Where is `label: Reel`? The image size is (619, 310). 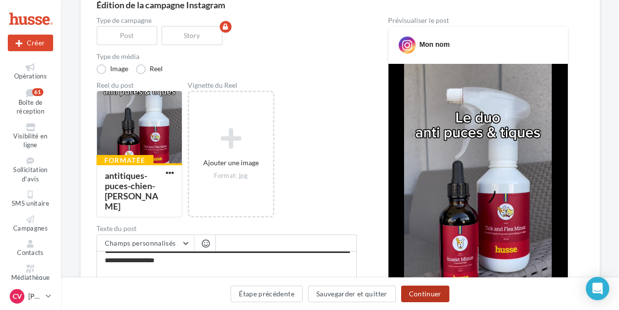
label: Reel is located at coordinates (149, 69).